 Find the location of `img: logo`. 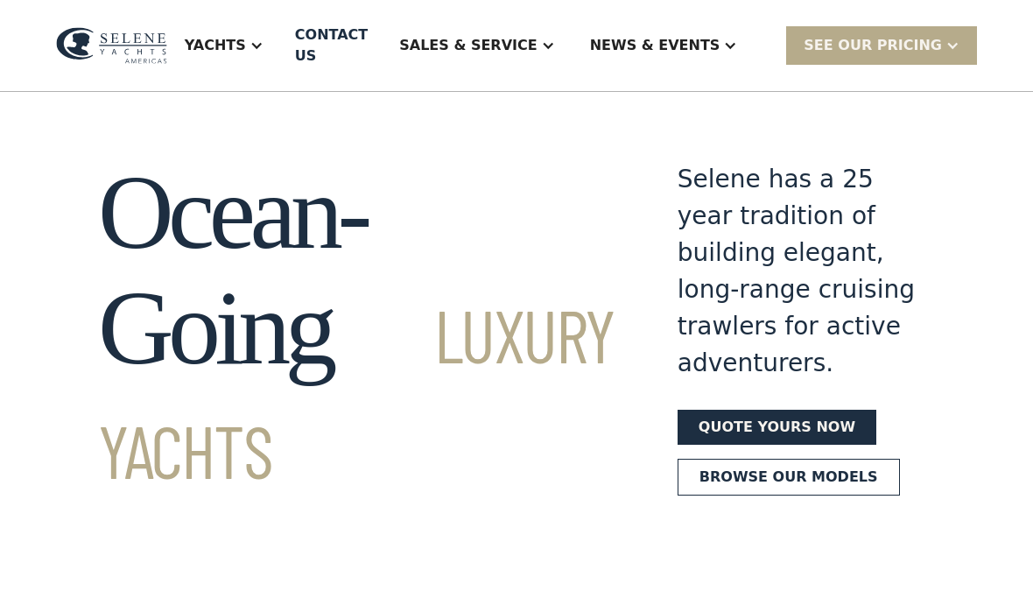

img: logo is located at coordinates (111, 45).